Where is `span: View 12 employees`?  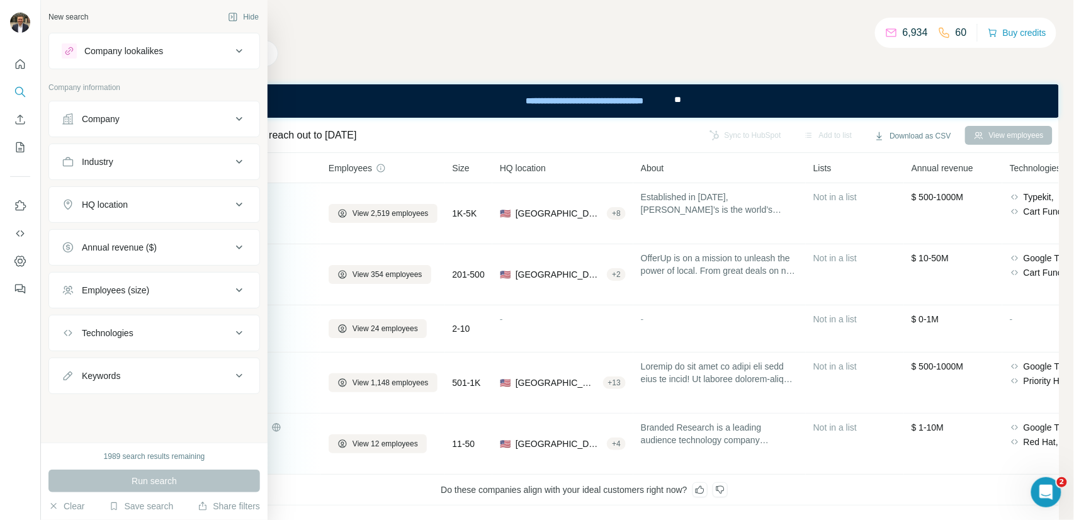 span: View 12 employees is located at coordinates (385, 444).